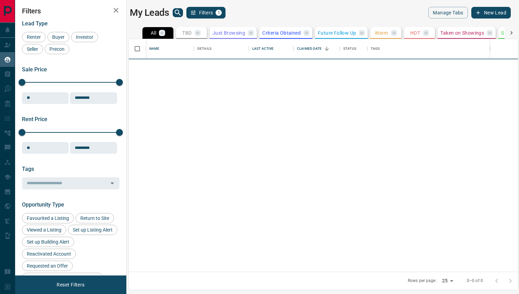 The height and width of the screenshot is (294, 519). I want to click on span: Return to Site, so click(95, 218).